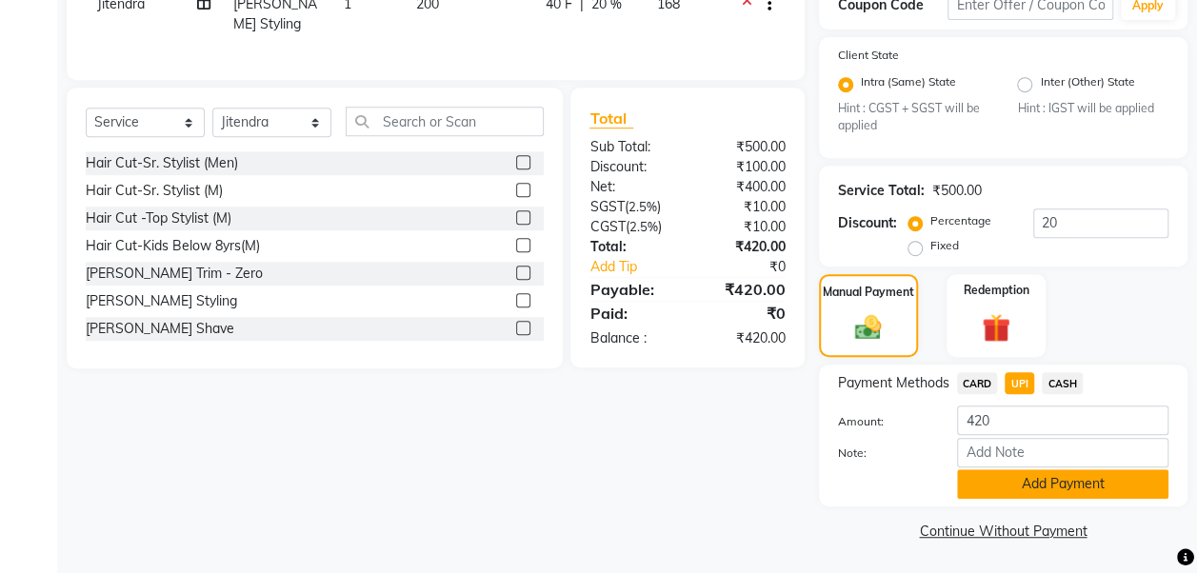 The height and width of the screenshot is (573, 1197). What do you see at coordinates (908, 85) in the screenshot?
I see `label: Intra (Same) State` at bounding box center [908, 85].